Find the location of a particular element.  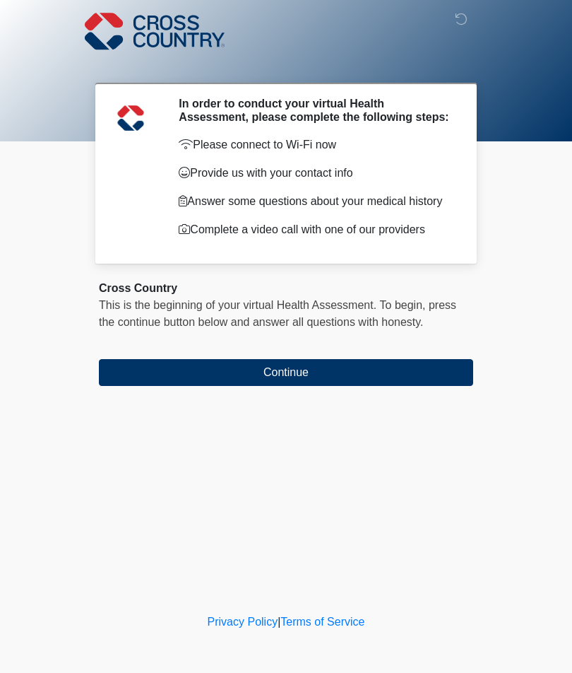

a: Terms of Service is located at coordinates (322, 621).